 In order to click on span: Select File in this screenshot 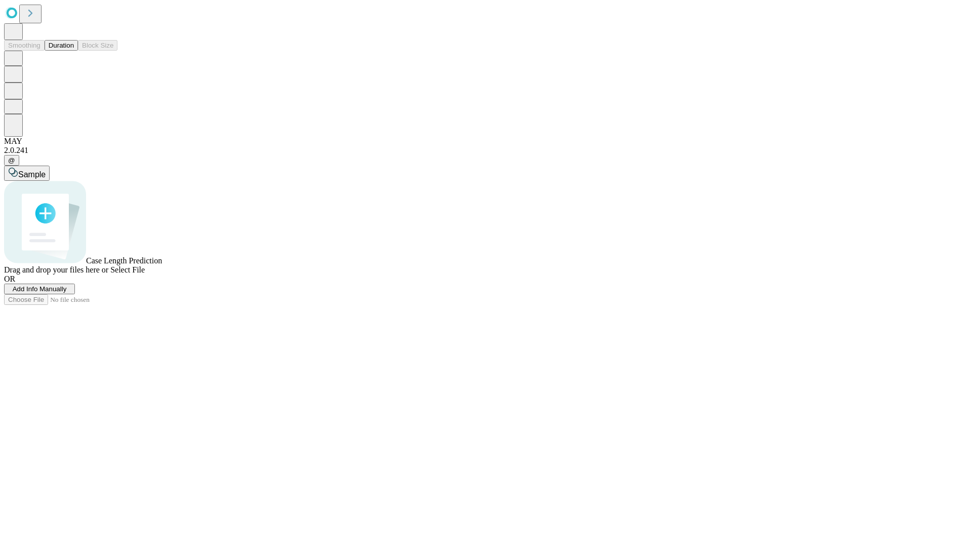, I will do `click(128, 269)`.